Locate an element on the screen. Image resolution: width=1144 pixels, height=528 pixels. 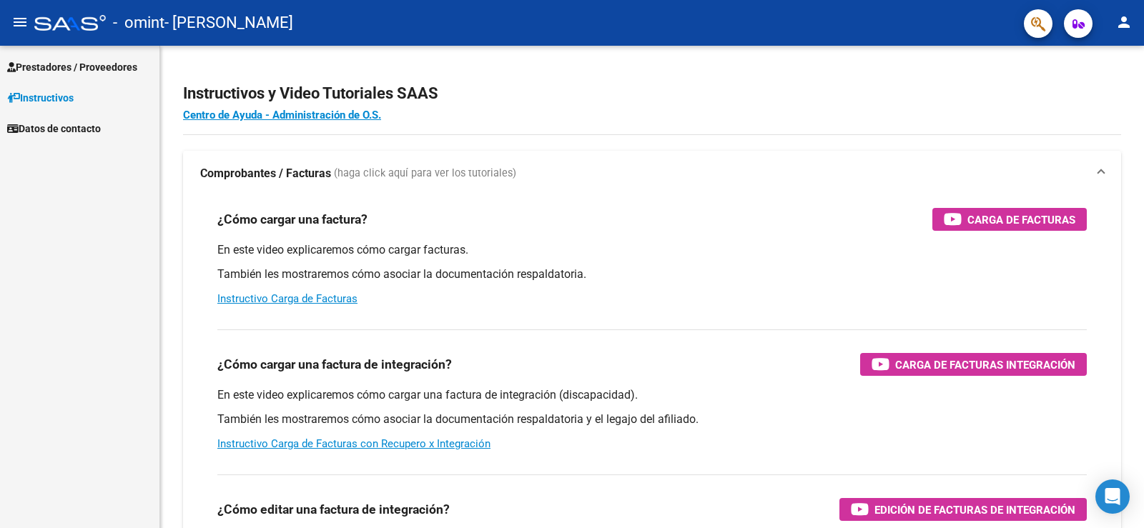
h2: Instructivos y Video Tutoriales SAAS is located at coordinates (652, 94).